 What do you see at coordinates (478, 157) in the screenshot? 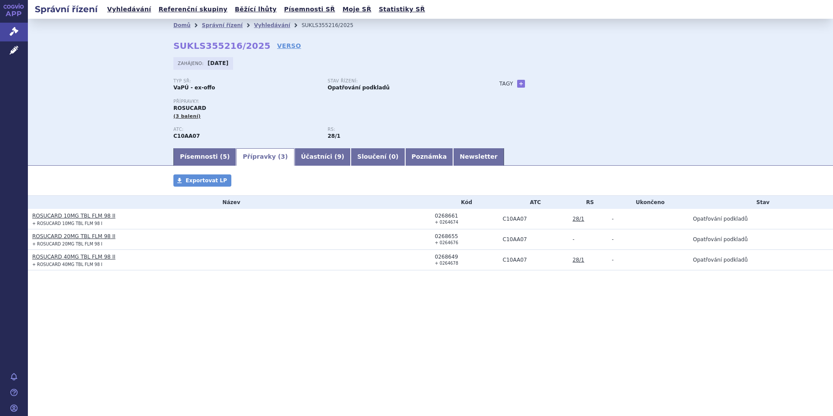
I see `a: Newsletter` at bounding box center [478, 157].